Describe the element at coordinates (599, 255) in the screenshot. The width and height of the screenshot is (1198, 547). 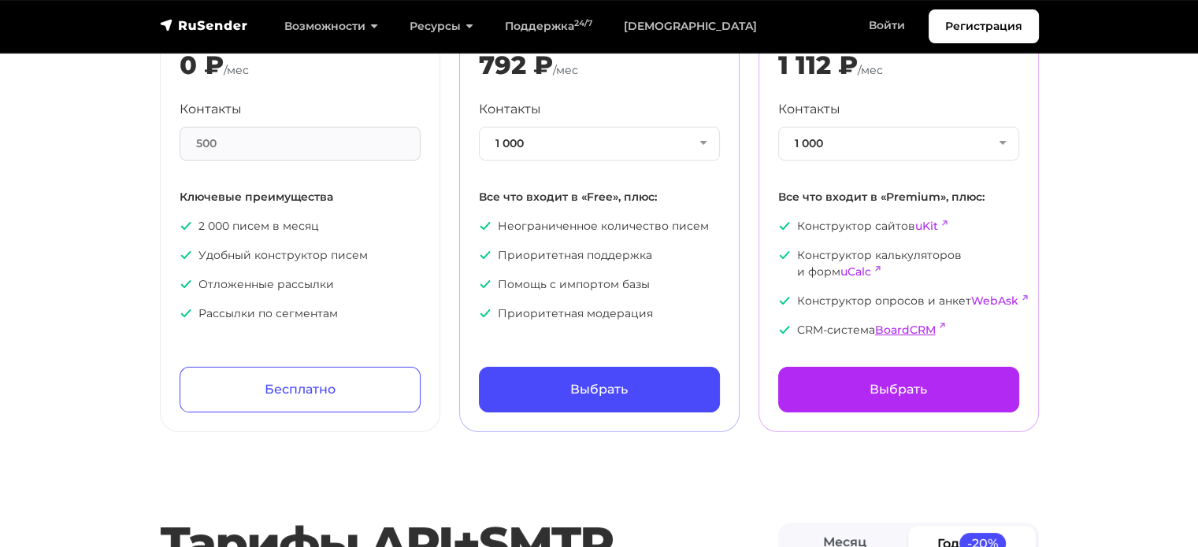
I see `p: Приоритетная поддержка` at that location.